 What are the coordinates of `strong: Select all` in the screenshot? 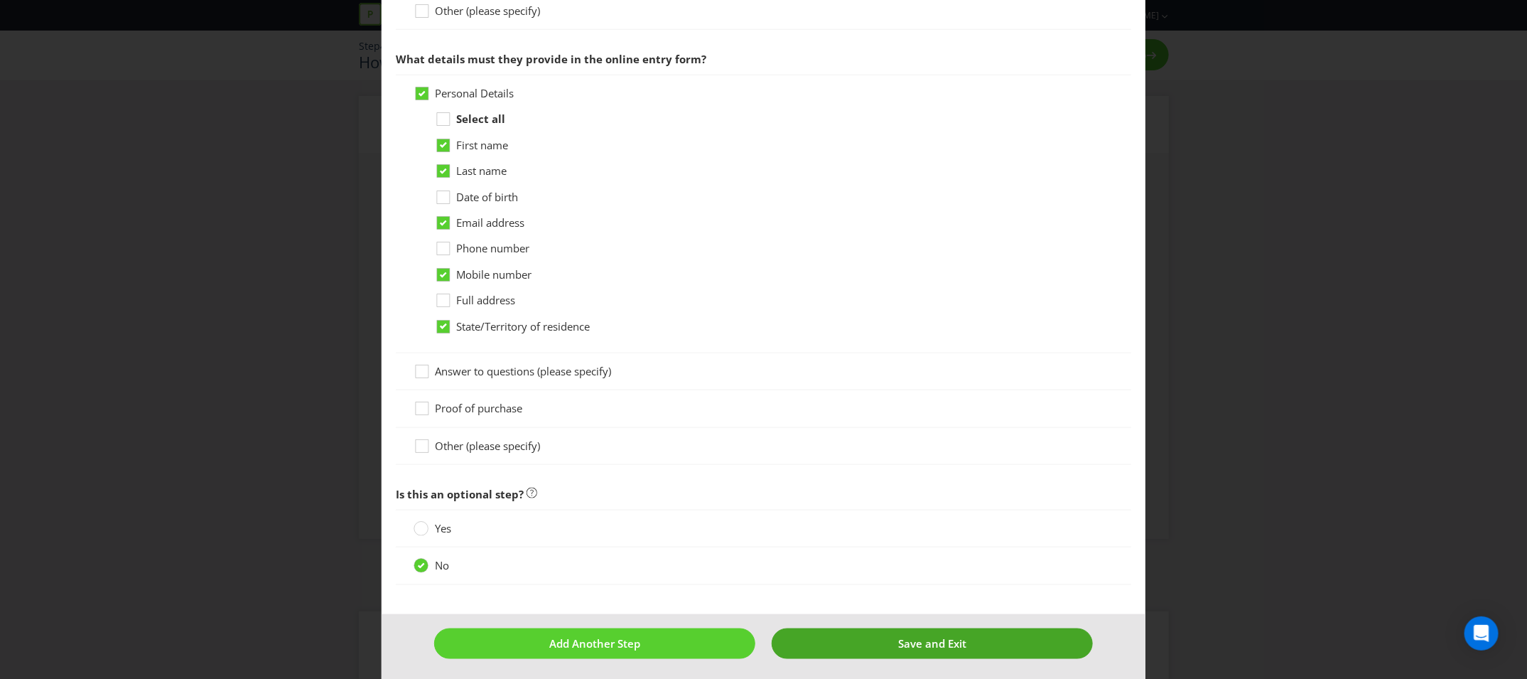 It's located at (480, 119).